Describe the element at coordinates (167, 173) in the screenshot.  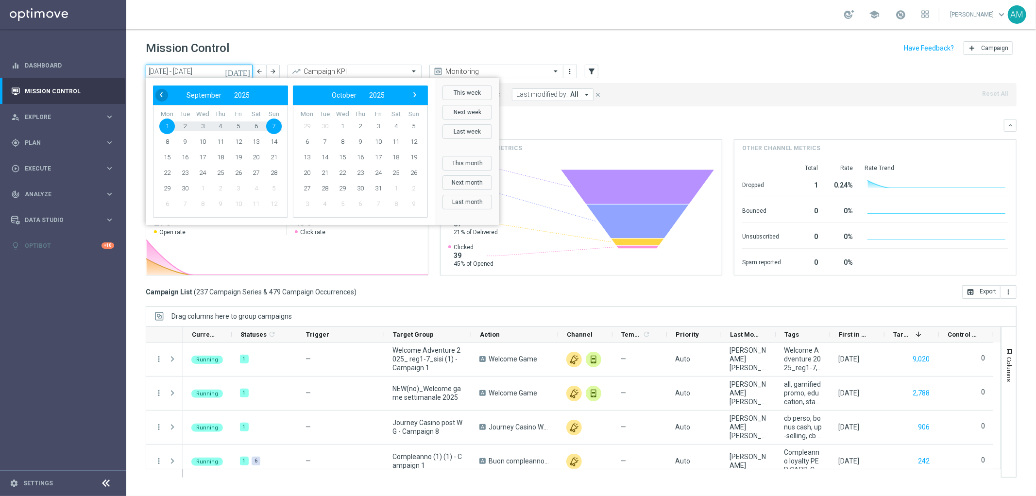
I see `span: 22` at that location.